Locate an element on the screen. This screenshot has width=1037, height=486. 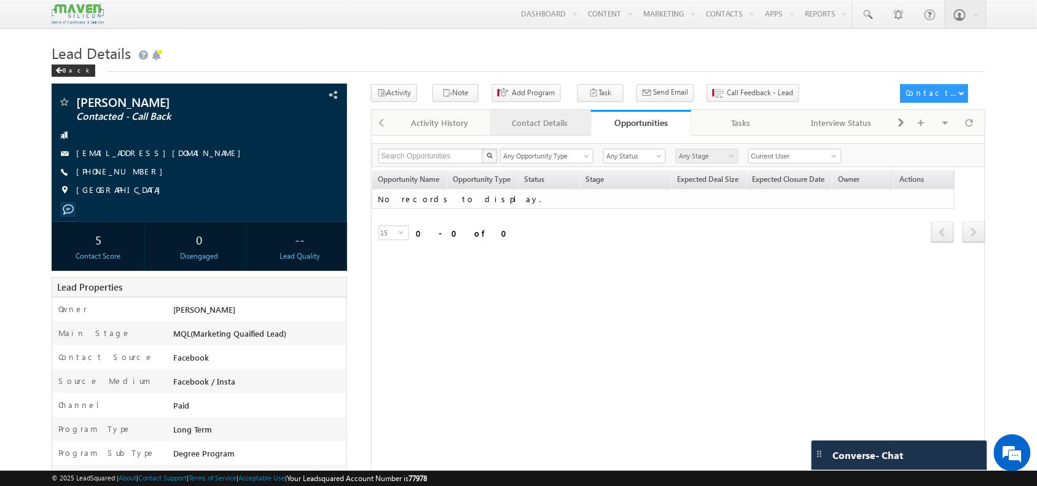
img: carter-drag is located at coordinates (819, 454).